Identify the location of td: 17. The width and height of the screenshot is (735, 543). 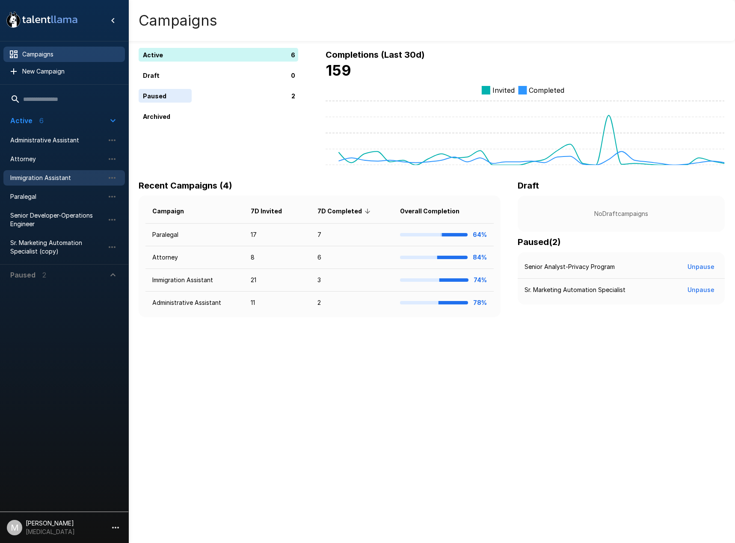
(277, 235).